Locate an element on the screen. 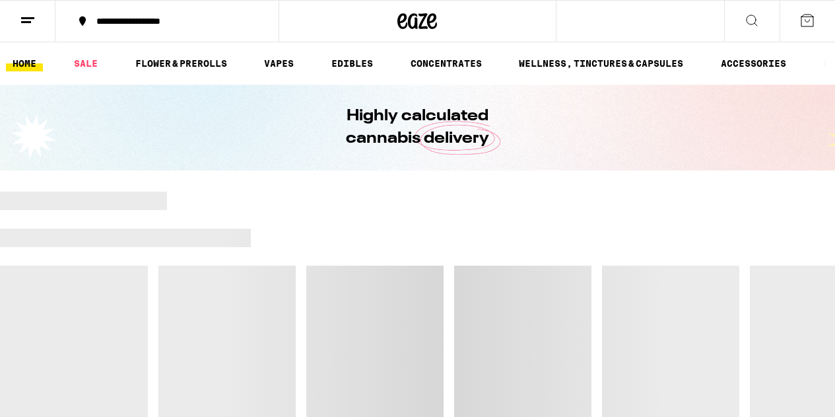 The width and height of the screenshot is (835, 417). h1: Highly calculated cannabis delivery is located at coordinates (418, 127).